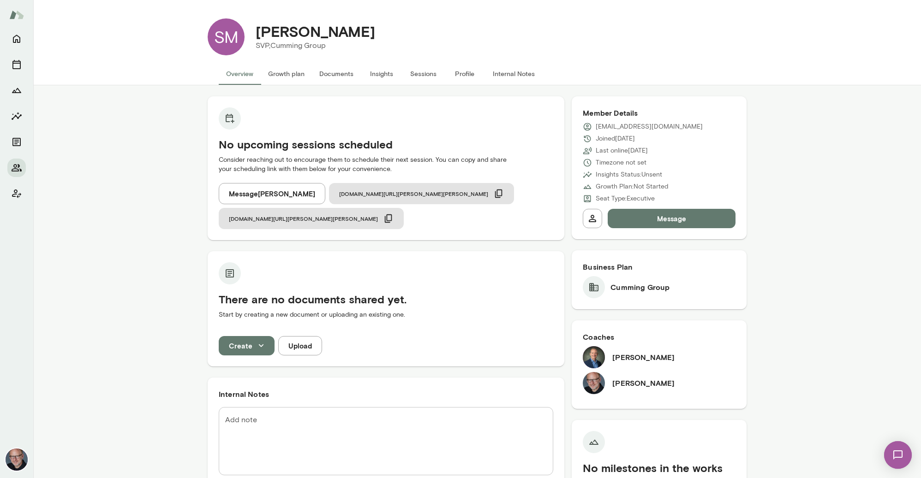 The image size is (921, 478). Describe the element at coordinates (226, 37) in the screenshot. I see `div: SM` at that location.